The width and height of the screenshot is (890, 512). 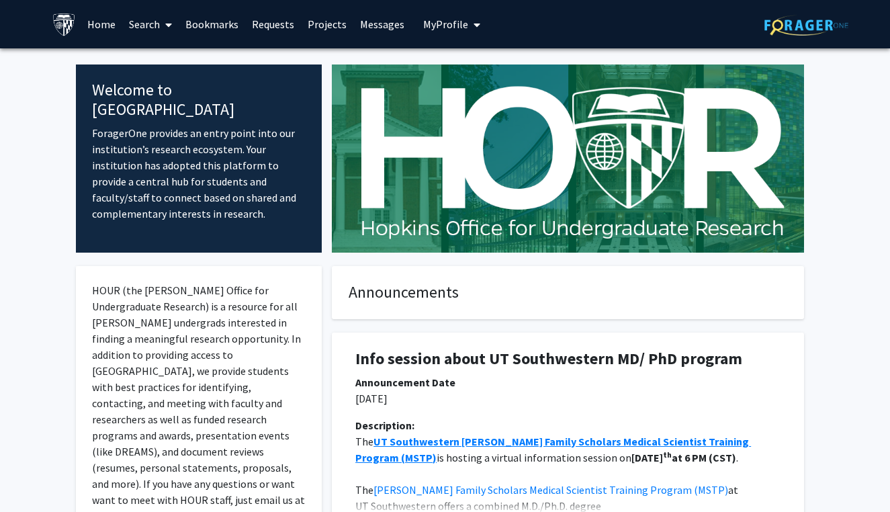 What do you see at coordinates (273, 24) in the screenshot?
I see `a: Requests` at bounding box center [273, 24].